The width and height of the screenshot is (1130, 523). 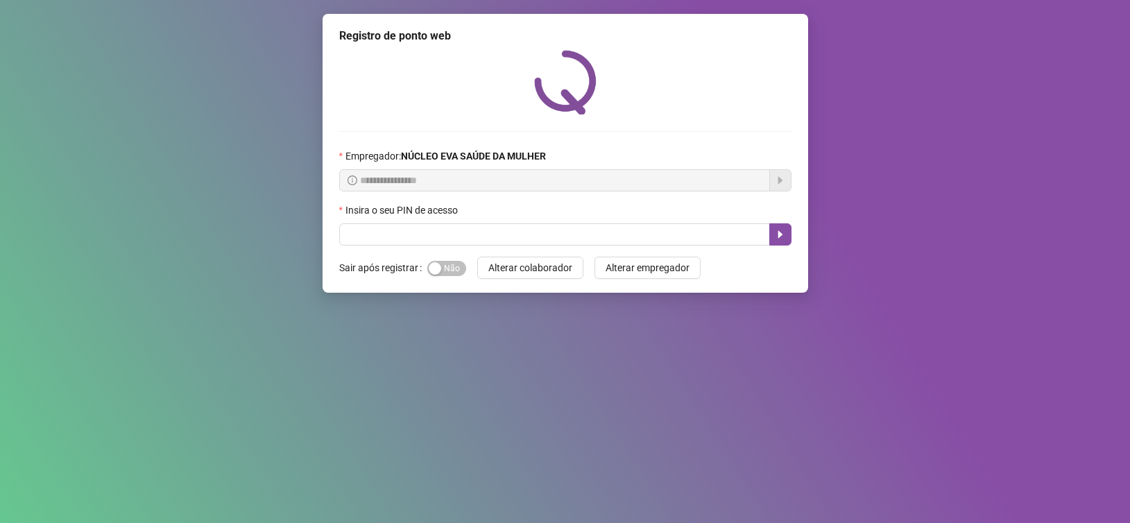 What do you see at coordinates (647, 268) in the screenshot?
I see `span: Alterar empregador` at bounding box center [647, 268].